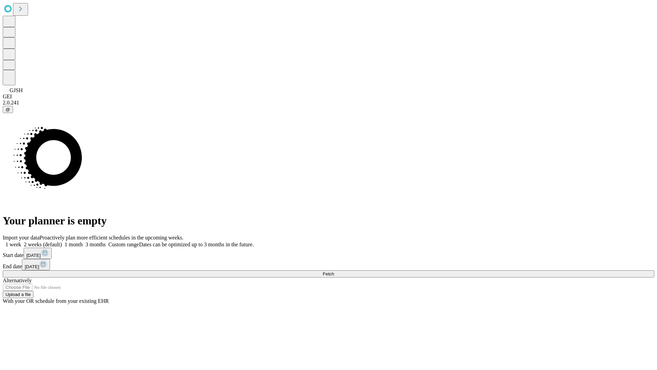 The image size is (657, 370). What do you see at coordinates (21, 237) in the screenshot?
I see `span: Import your data` at bounding box center [21, 237].